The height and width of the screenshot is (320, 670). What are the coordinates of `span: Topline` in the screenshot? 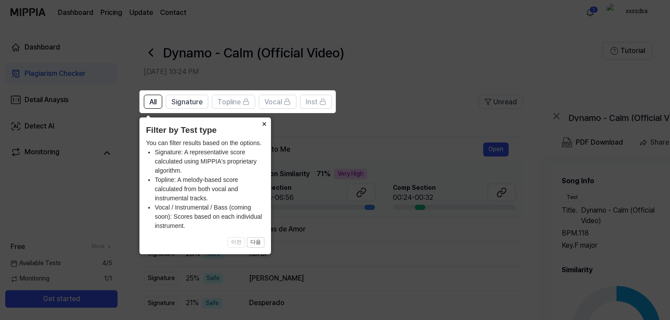 It's located at (229, 102).